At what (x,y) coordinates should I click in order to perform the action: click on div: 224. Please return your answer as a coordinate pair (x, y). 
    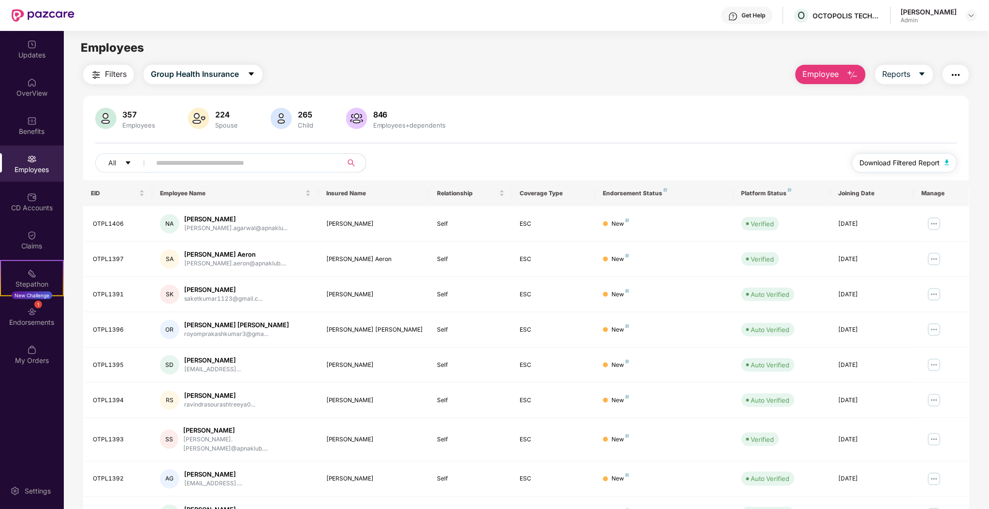
    Looking at the image, I should click on (226, 115).